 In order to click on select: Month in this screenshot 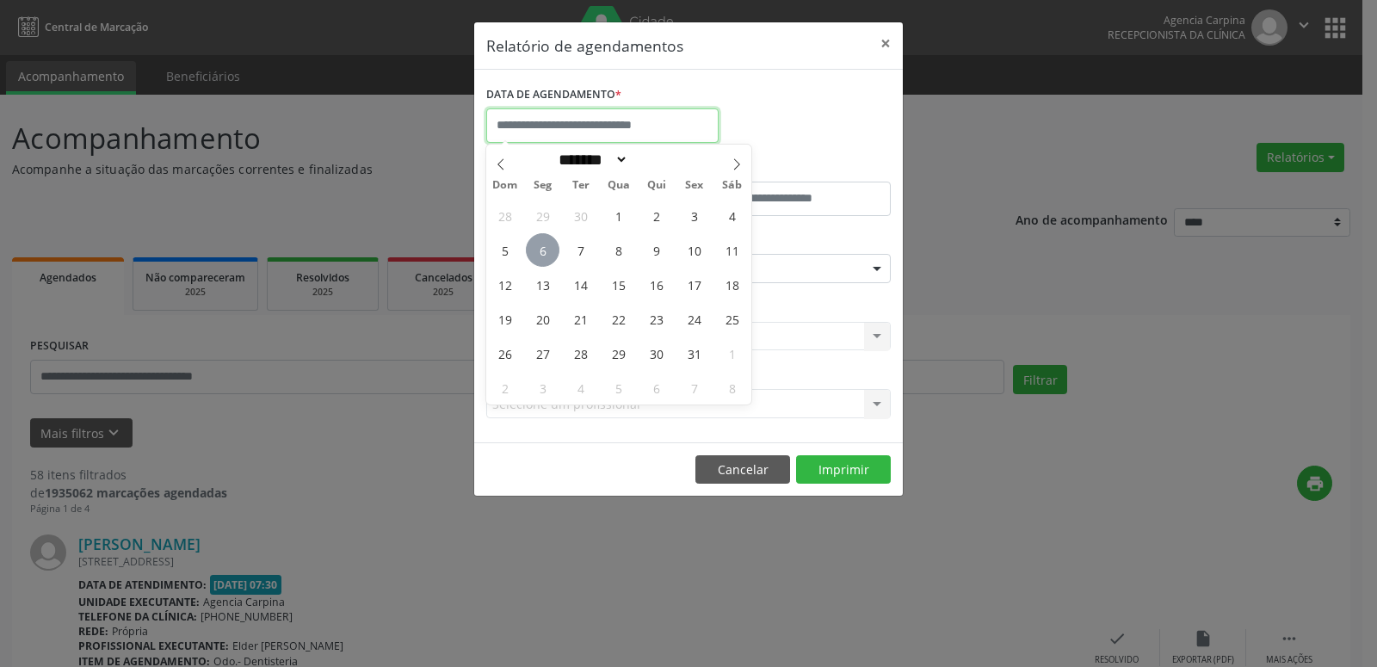, I will do `click(591, 159)`.